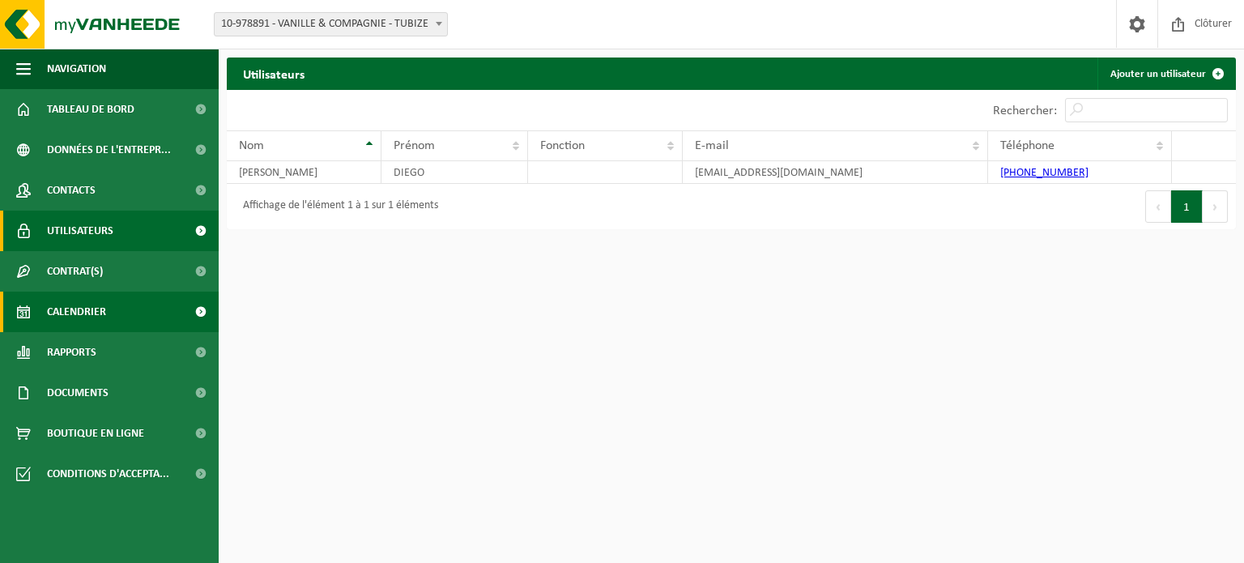  Describe the element at coordinates (75, 271) in the screenshot. I see `span: Contrat(s)` at that location.